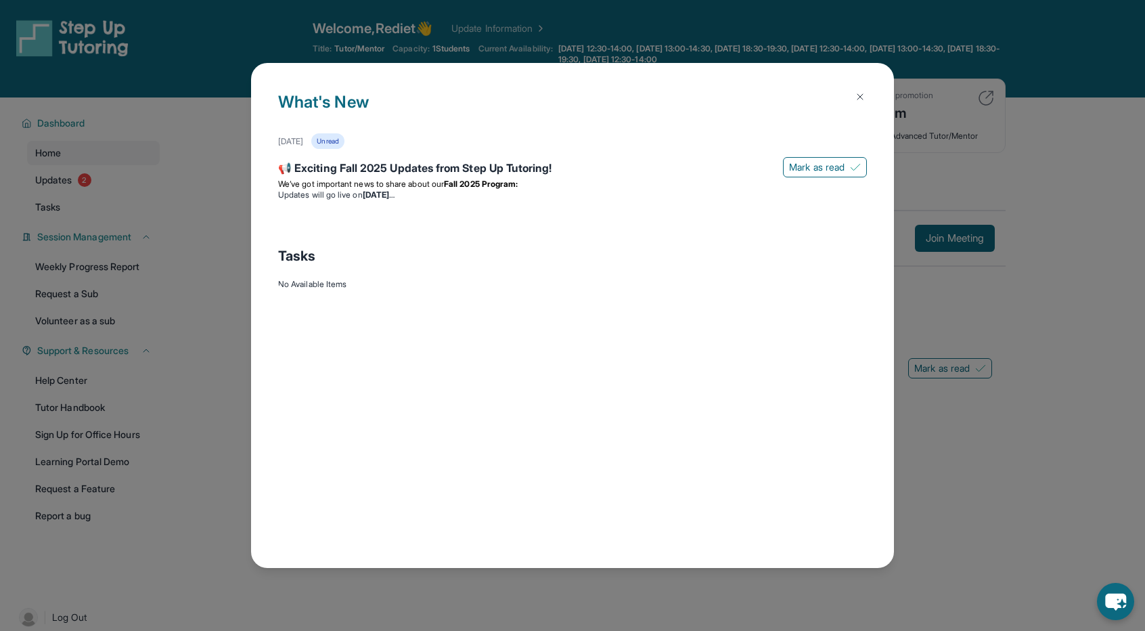 The image size is (1145, 631). What do you see at coordinates (361, 183) in the screenshot?
I see `span: We’ve got important news to share about our` at bounding box center [361, 183].